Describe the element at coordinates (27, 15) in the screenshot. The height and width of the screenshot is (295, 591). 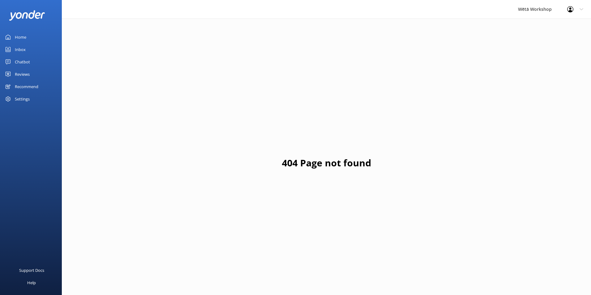
I see `img: yonder-white-logo.png` at that location.